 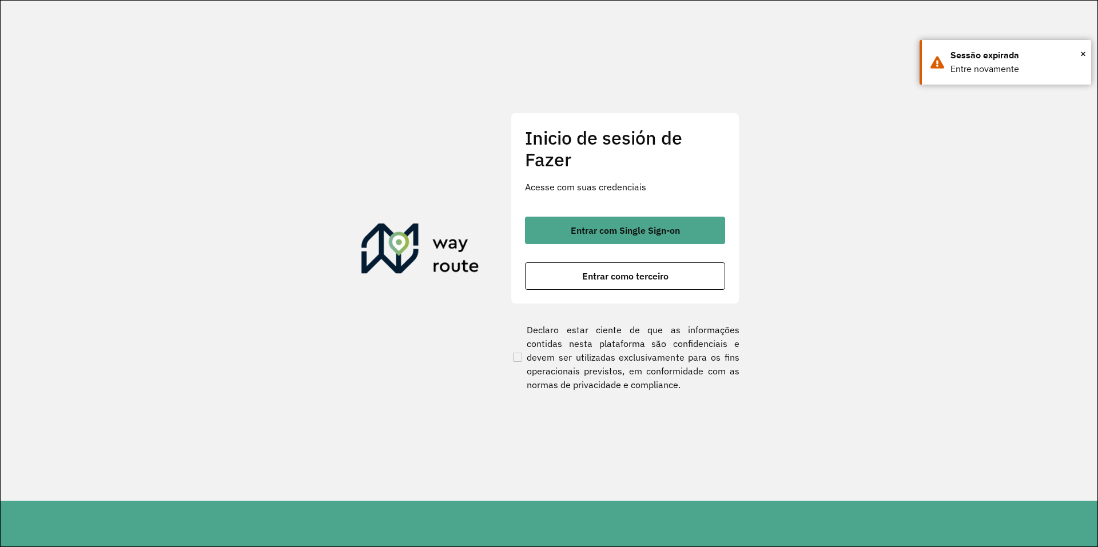 What do you see at coordinates (1016, 69) in the screenshot?
I see `div: Entre novamente` at bounding box center [1016, 69].